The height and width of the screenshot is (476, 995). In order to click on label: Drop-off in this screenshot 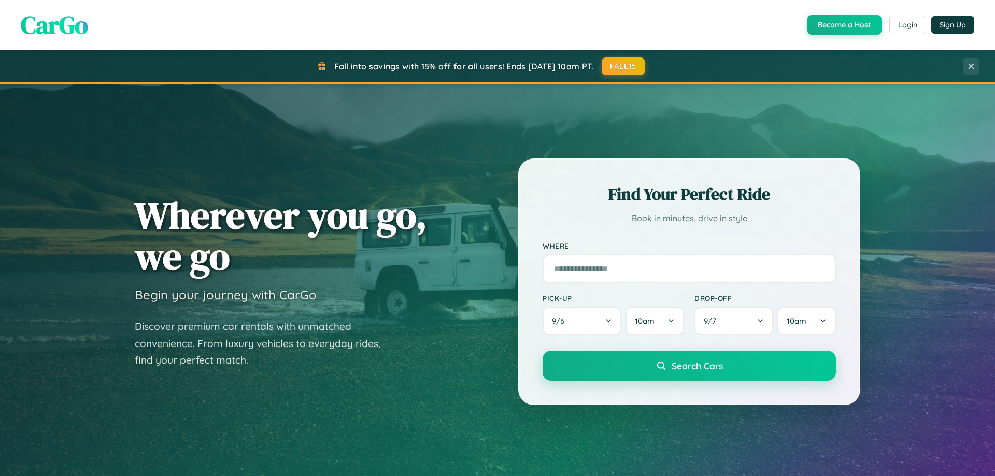, I will do `click(765, 298)`.